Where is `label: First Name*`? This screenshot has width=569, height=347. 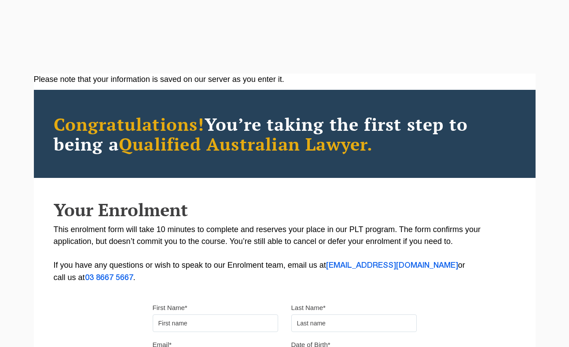
label: First Name* is located at coordinates (170, 308).